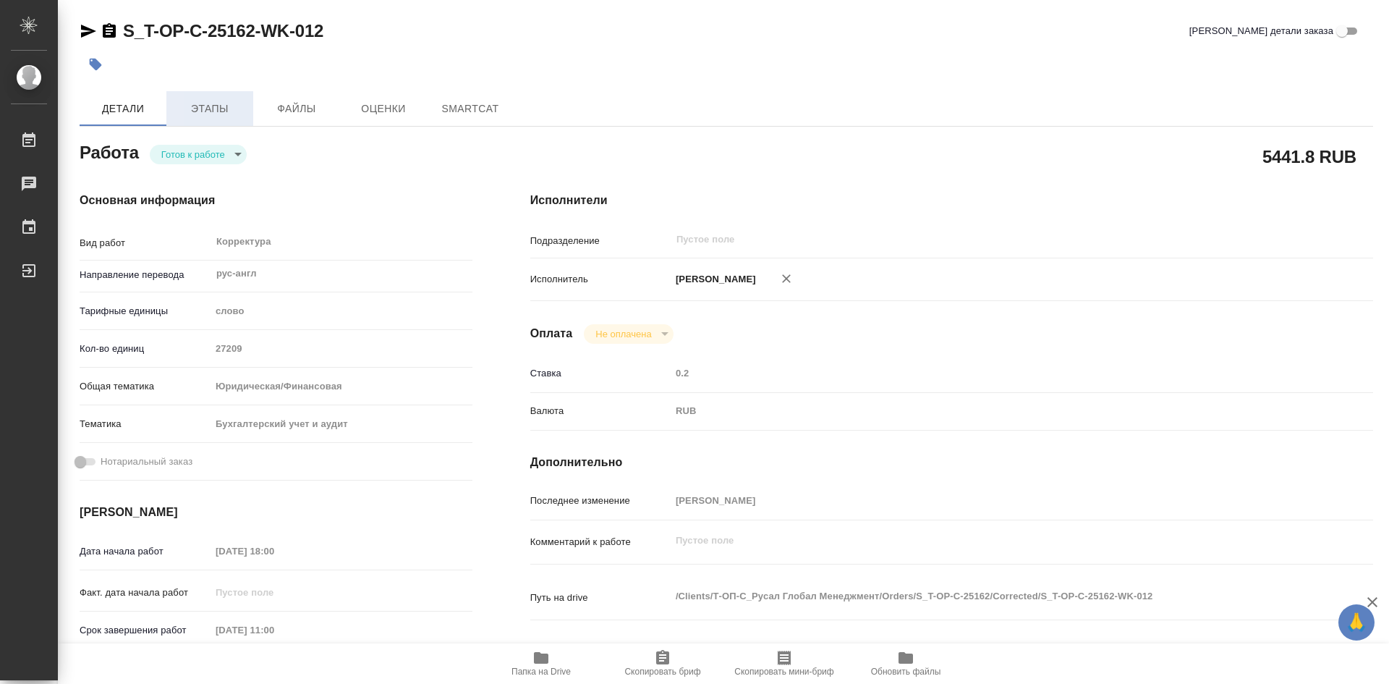  I want to click on p: Срок завершения работ, so click(145, 630).